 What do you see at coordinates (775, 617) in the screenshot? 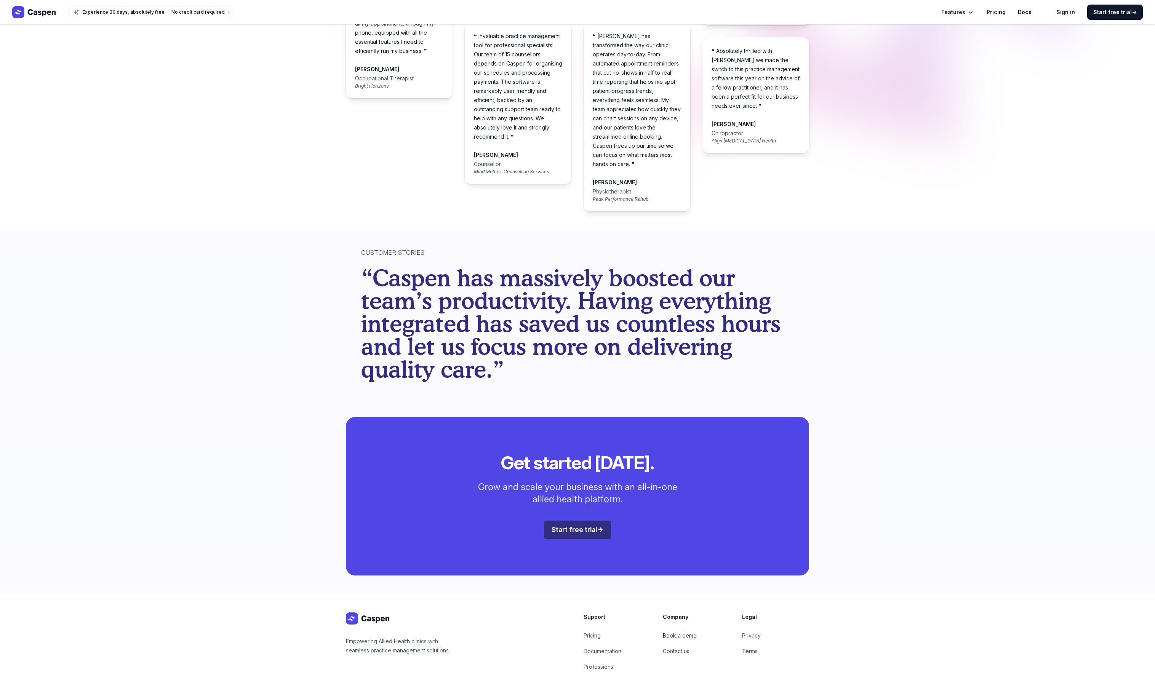
I see `h3: Legal` at bounding box center [775, 617].